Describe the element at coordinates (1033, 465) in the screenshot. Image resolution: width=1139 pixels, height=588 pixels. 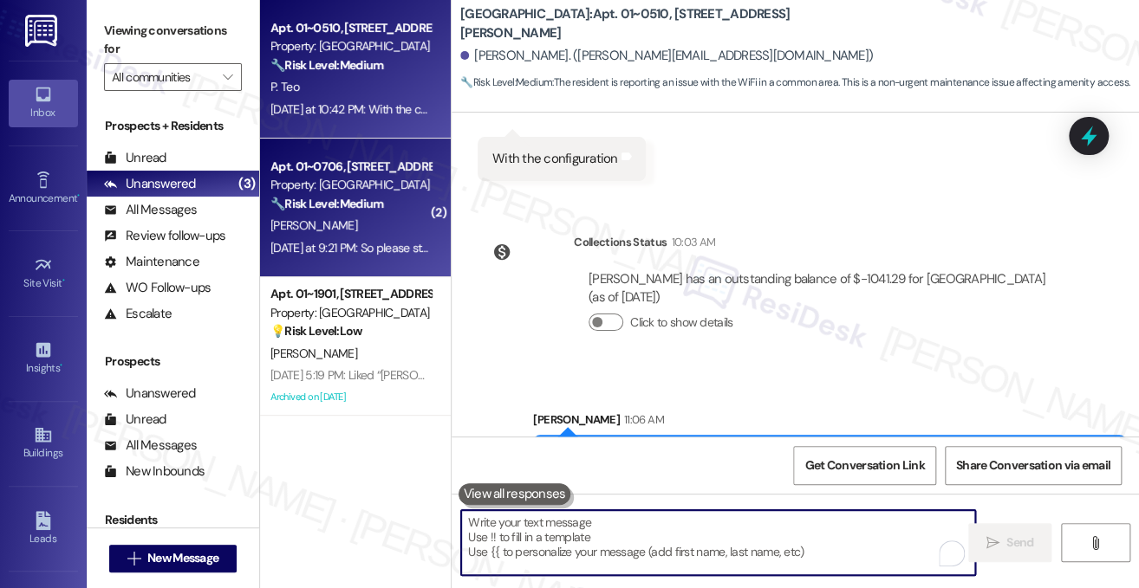
I see `button: Share Conversation via email` at that location.